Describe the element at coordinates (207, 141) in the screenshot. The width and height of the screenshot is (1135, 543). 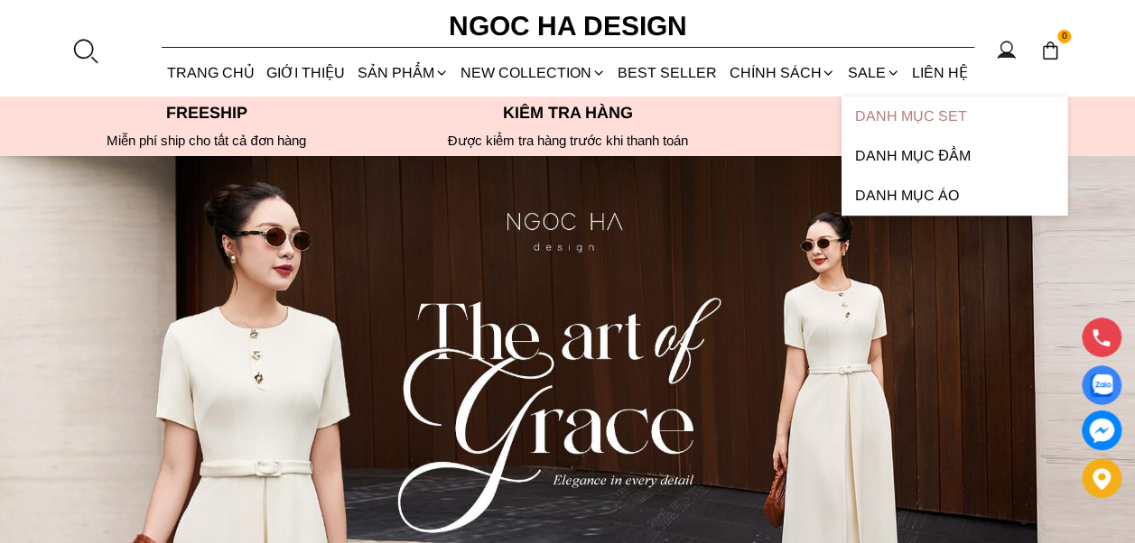
I see `div: Miễn phí ship cho tất cả đơn hàng` at that location.